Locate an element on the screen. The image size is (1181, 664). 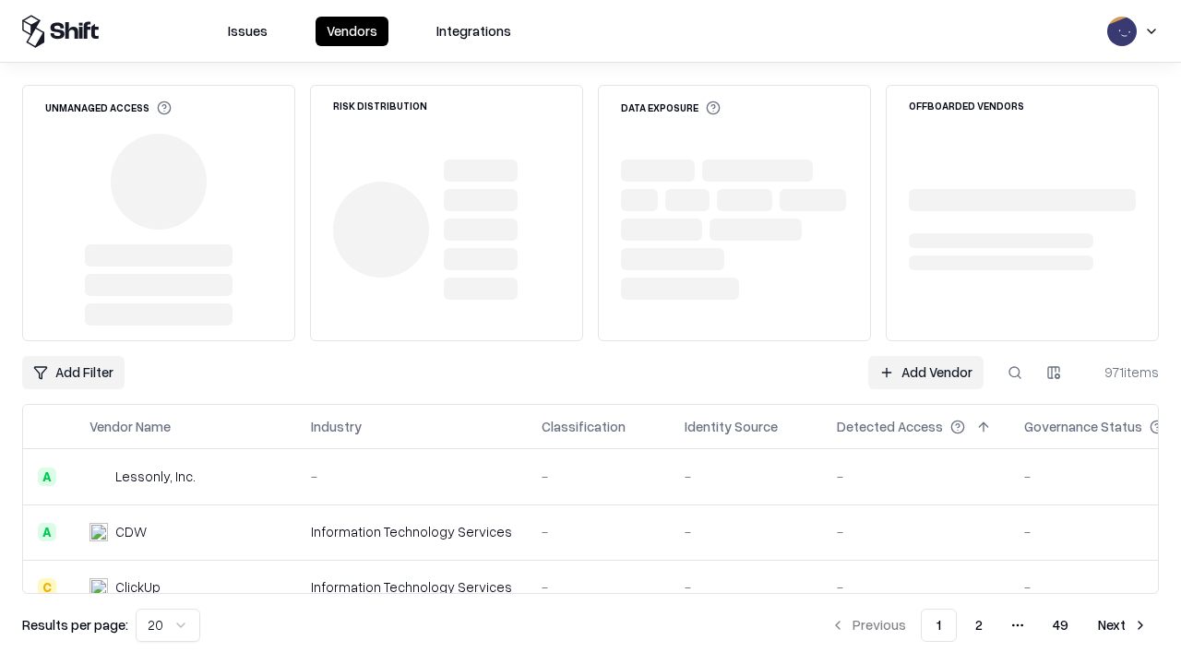
div: Classification is located at coordinates (583, 426).